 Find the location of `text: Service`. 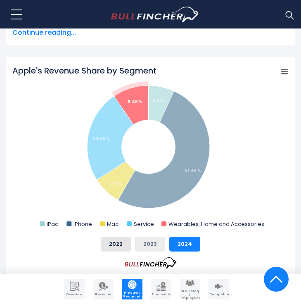

text: Service is located at coordinates (144, 224).